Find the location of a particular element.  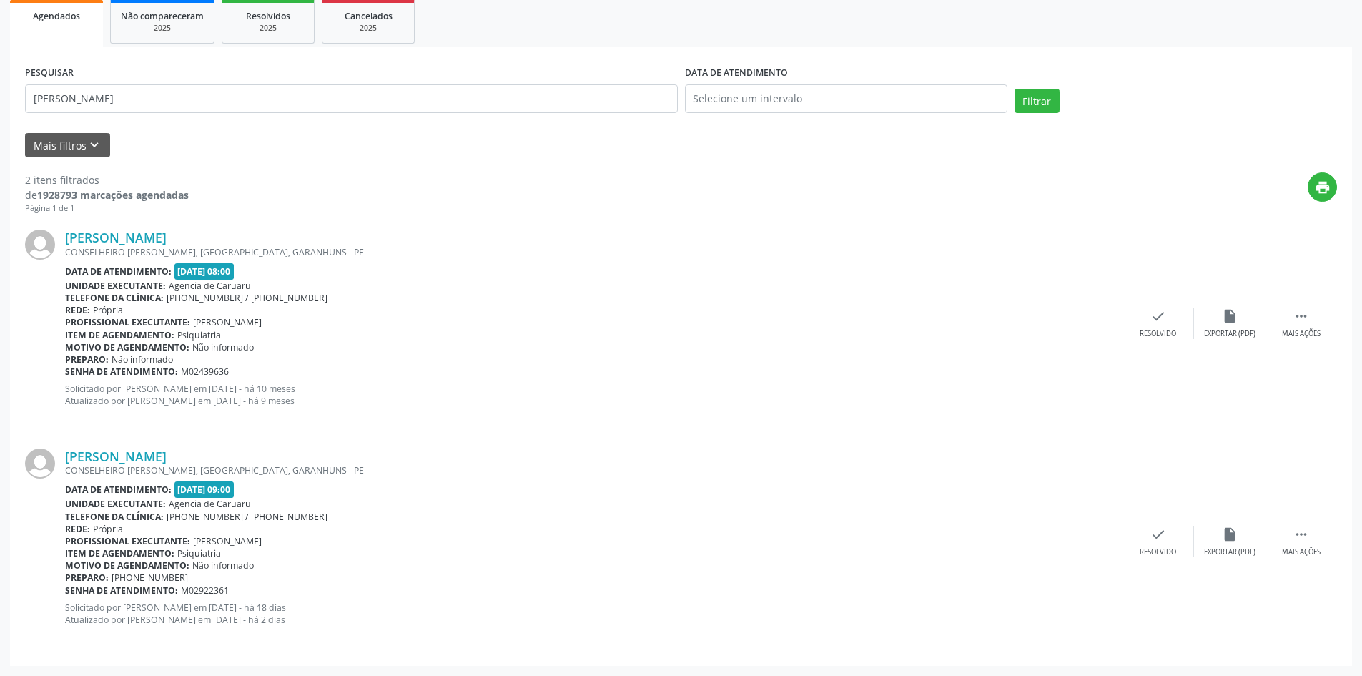

input: Selecione um intervalo is located at coordinates (846, 99).